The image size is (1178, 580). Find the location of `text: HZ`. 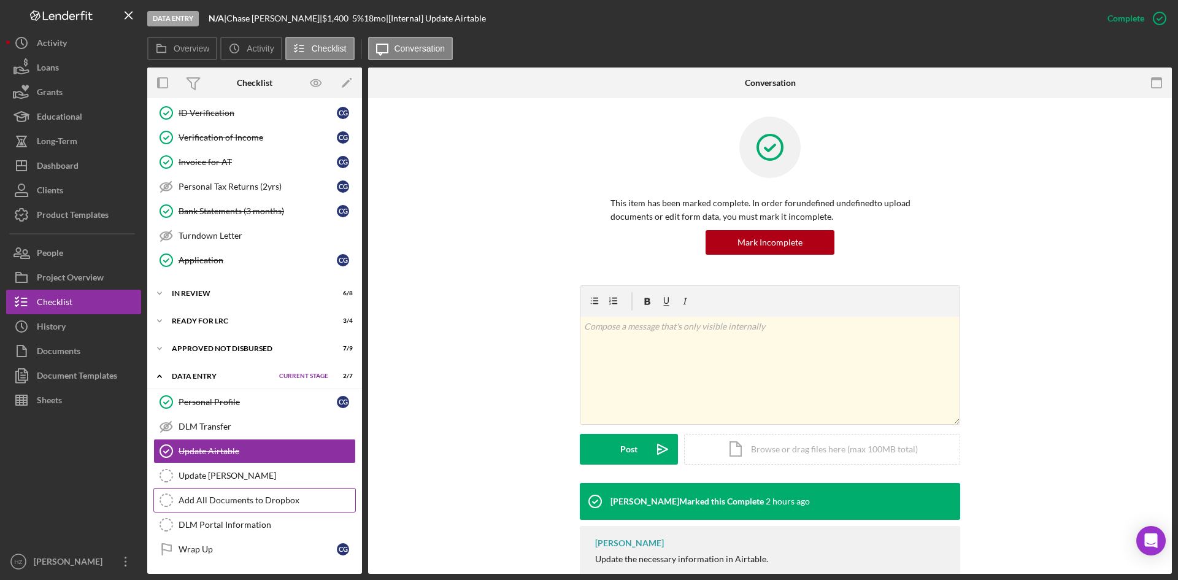

text: HZ is located at coordinates (18, 561).